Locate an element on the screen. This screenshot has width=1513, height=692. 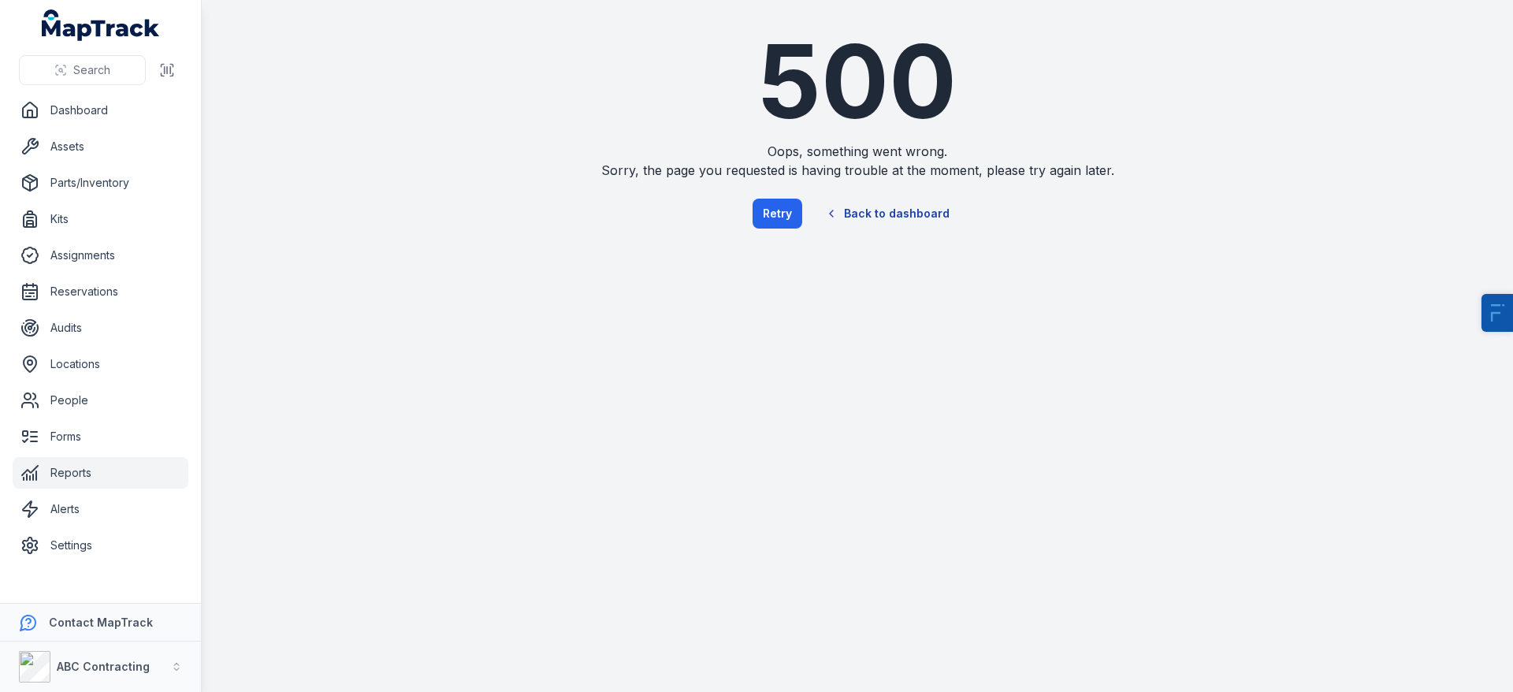
a: Locations is located at coordinates (100, 364).